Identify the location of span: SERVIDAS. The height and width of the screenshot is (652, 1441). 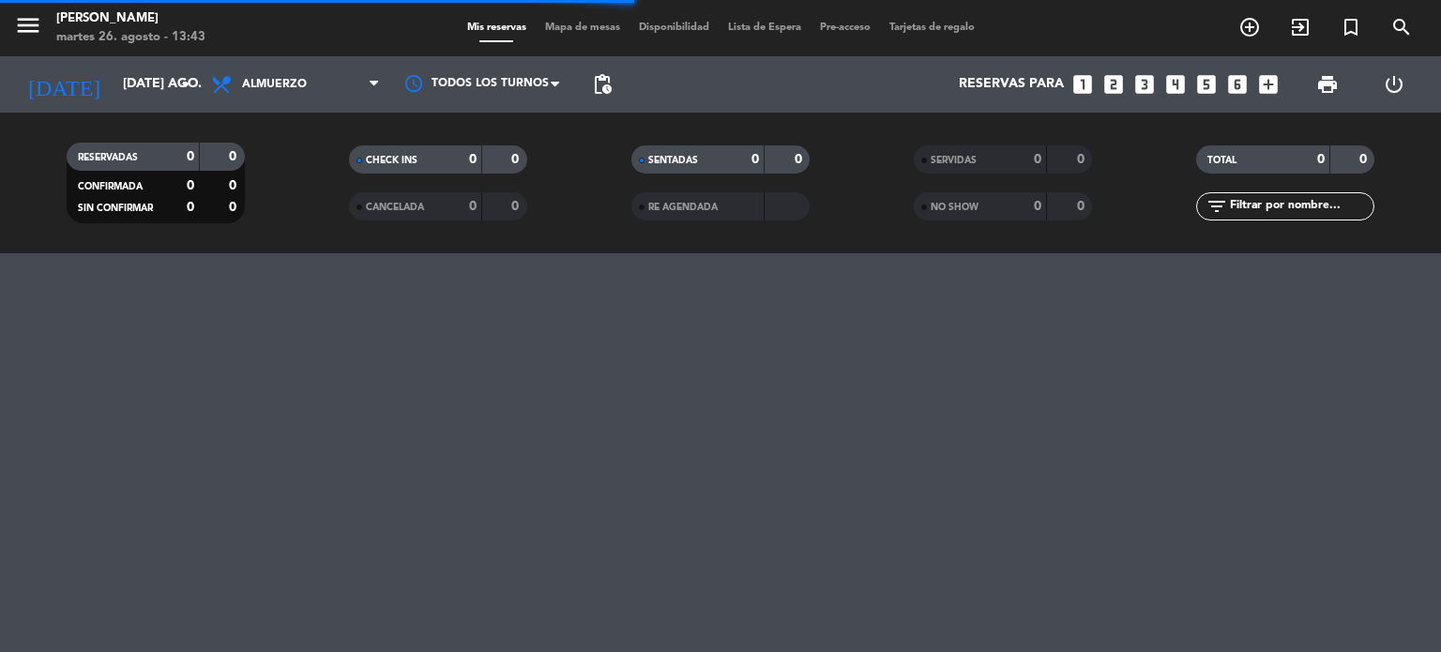
(953, 160).